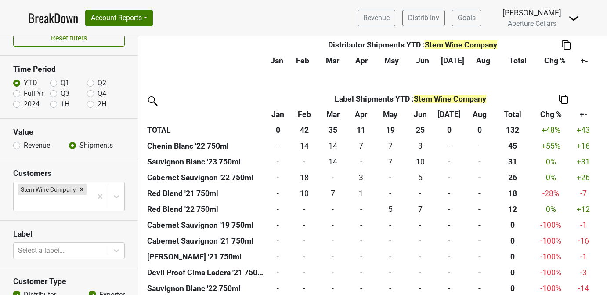 The width and height of the screenshot is (607, 295). Describe the element at coordinates (391, 210) in the screenshot. I see `td: 5` at that location.